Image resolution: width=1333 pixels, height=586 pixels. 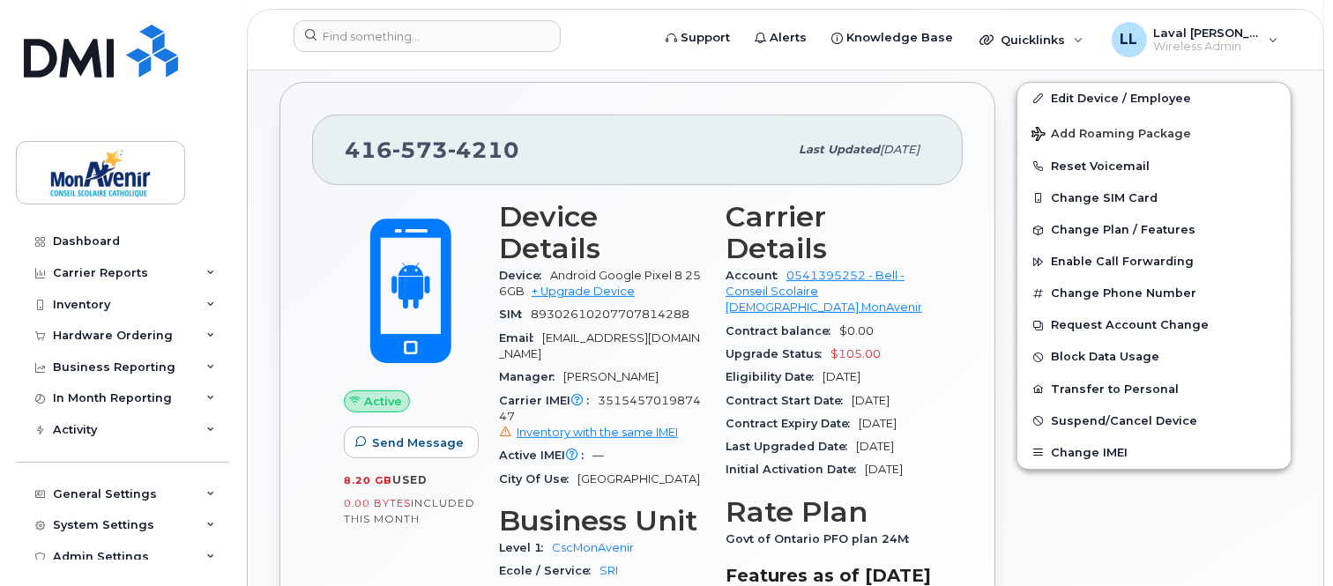 What do you see at coordinates (1154, 421) in the screenshot?
I see `button: Suspend/Cancel Device` at bounding box center [1154, 421].